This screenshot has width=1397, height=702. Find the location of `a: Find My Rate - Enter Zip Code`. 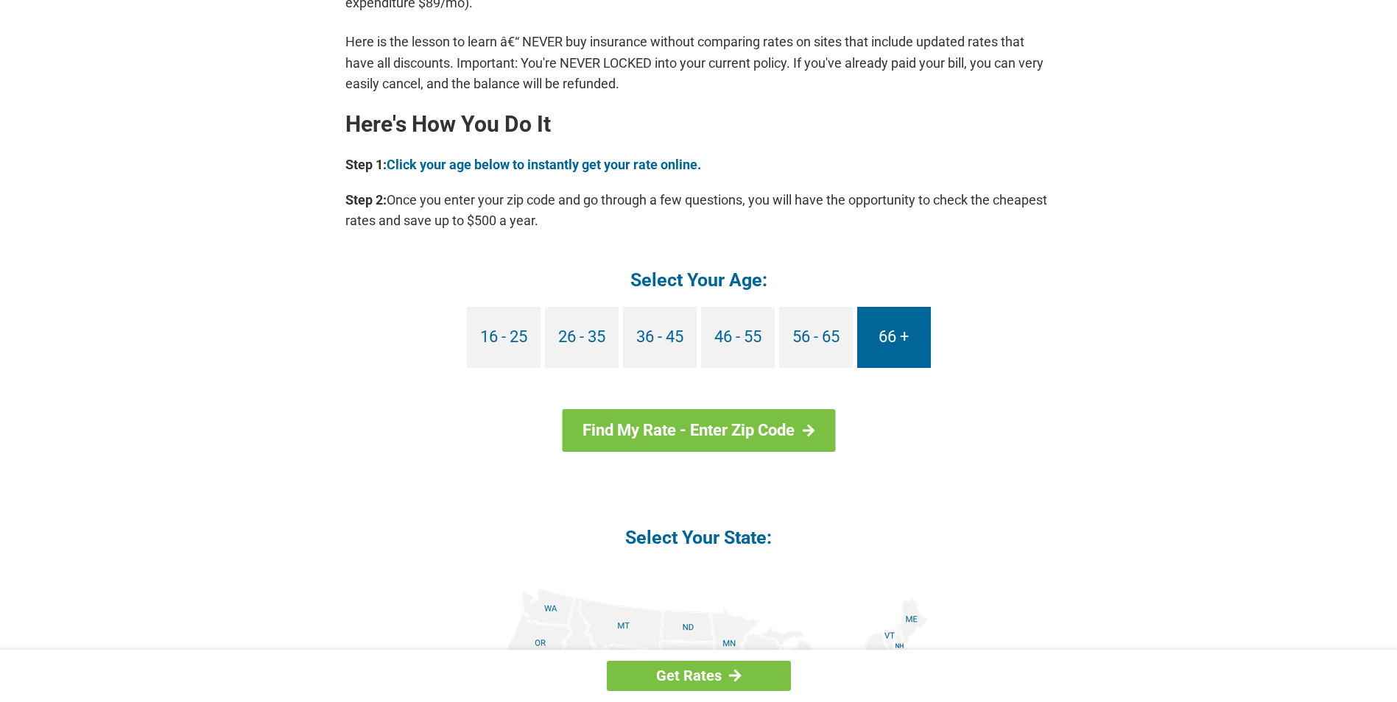

a: Find My Rate - Enter Zip Code is located at coordinates (698, 431).